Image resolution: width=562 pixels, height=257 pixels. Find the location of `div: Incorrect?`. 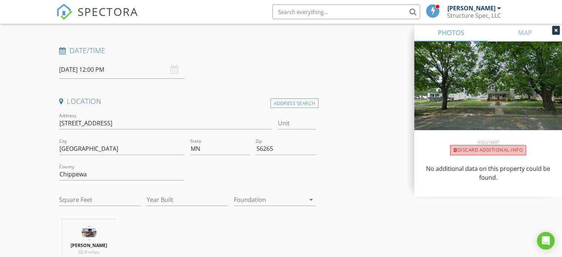

div: Incorrect? is located at coordinates (488, 142).